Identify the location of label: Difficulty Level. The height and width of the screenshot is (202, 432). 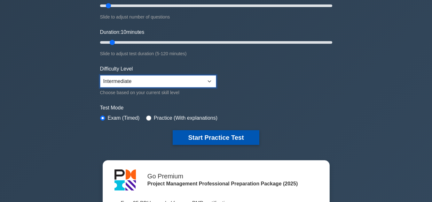
(116, 69).